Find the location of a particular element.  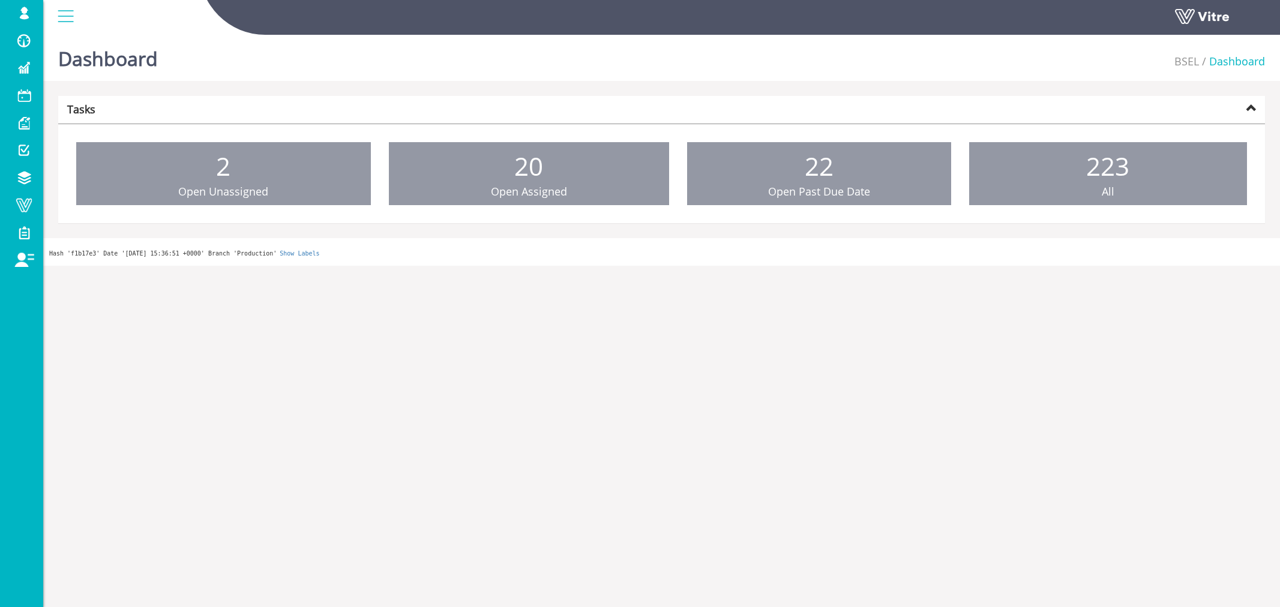

span: Open Assigned is located at coordinates (529, 191).